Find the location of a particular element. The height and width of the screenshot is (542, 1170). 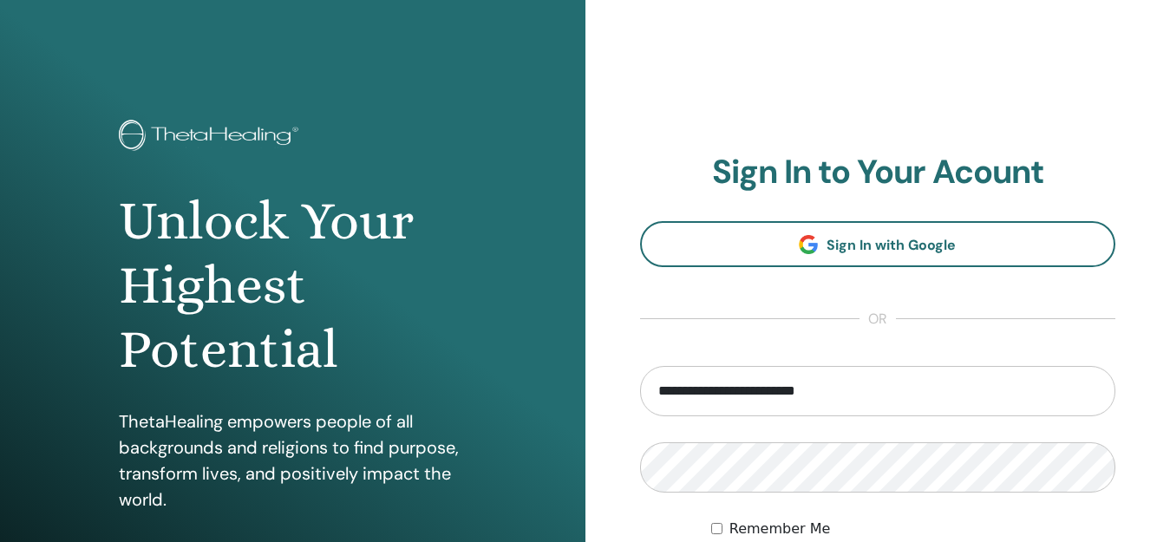

h2: Sign In to Your Acount is located at coordinates (878, 173).